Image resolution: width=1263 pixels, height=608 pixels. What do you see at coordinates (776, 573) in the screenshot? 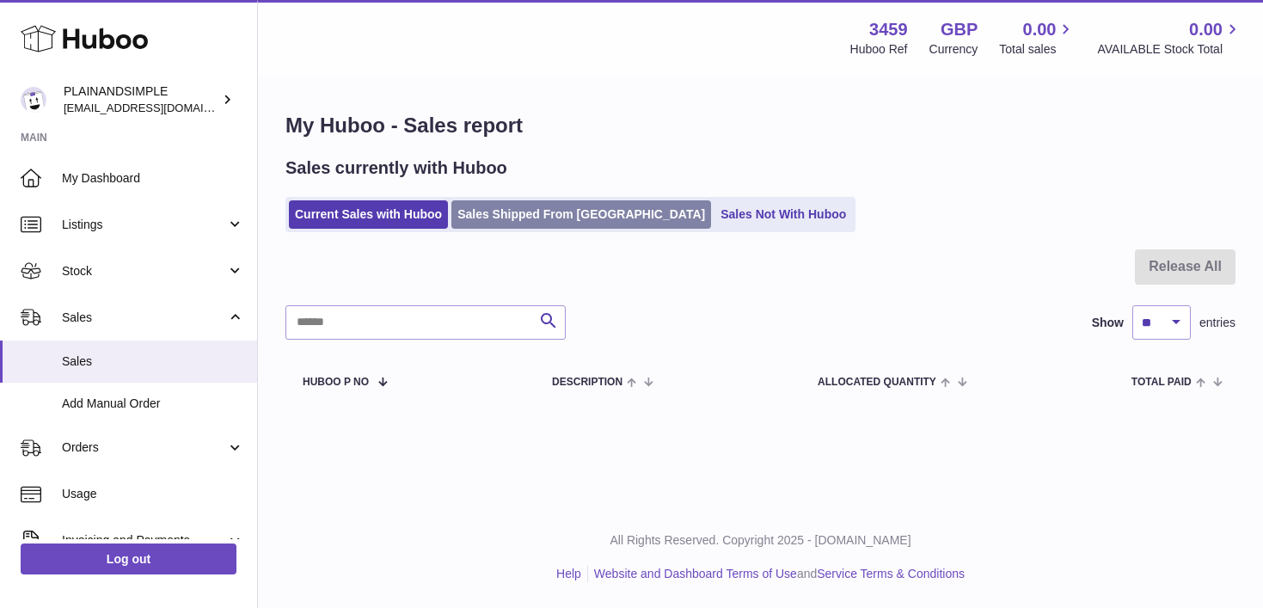
I see `li: and` at bounding box center [776, 573].